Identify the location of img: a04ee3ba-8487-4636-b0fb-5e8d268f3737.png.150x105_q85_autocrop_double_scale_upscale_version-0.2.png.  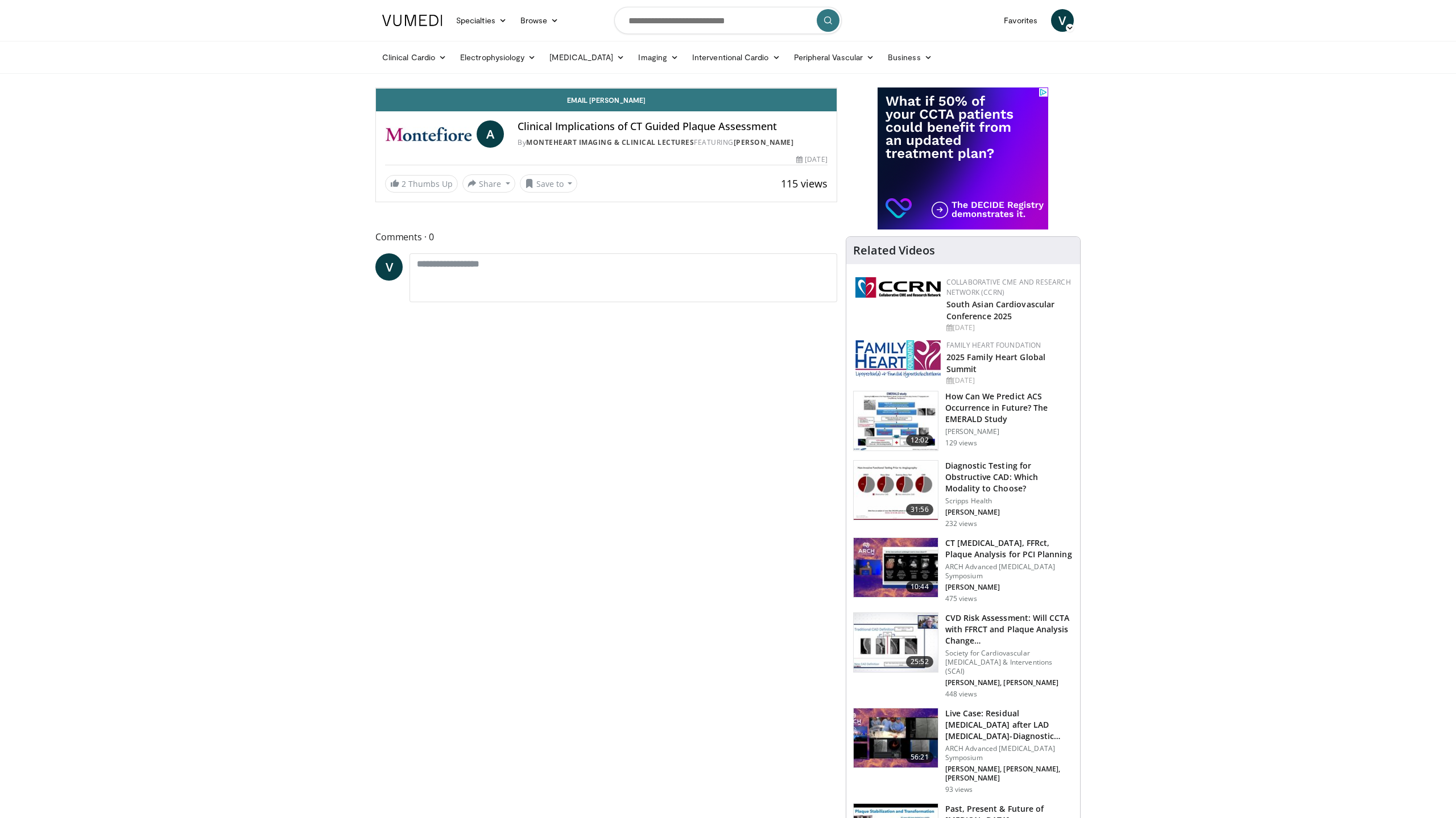
(898, 288).